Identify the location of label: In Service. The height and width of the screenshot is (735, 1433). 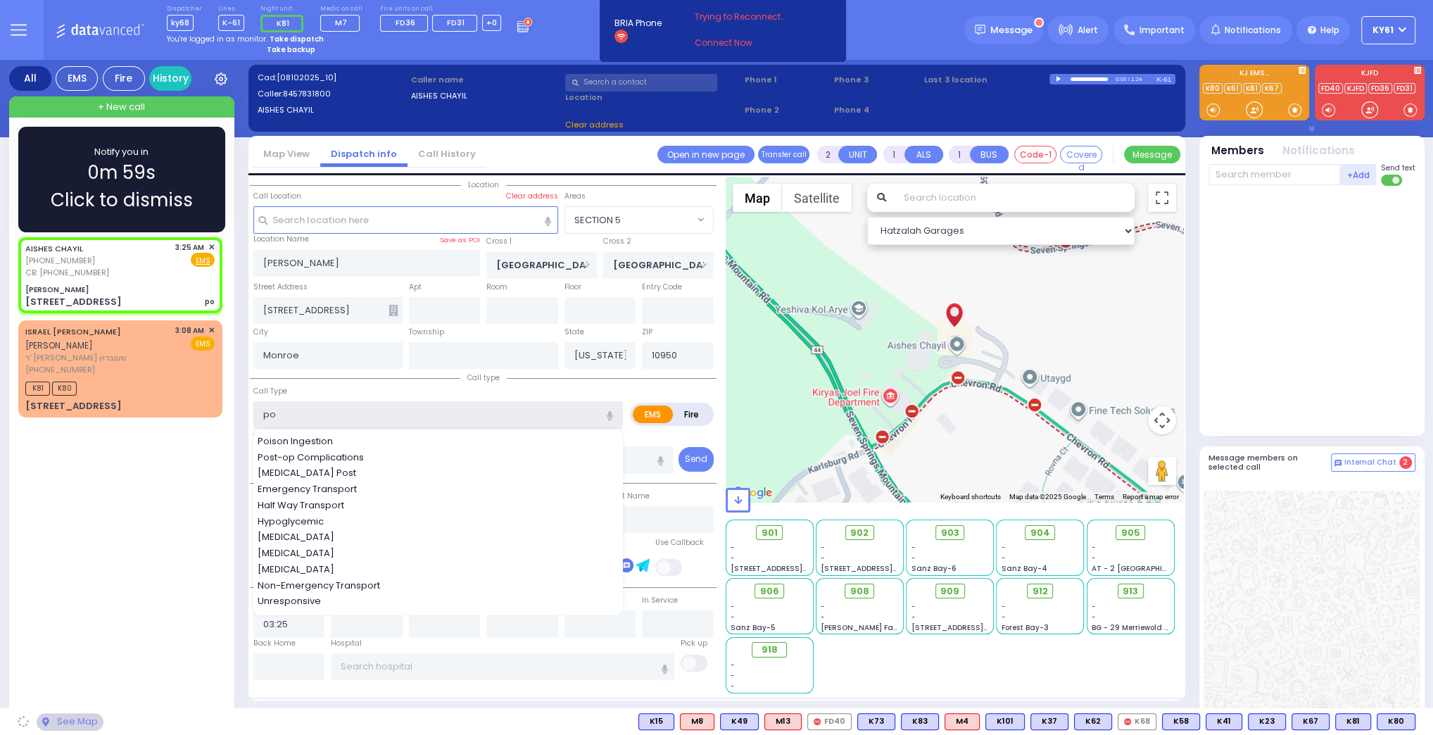
(659, 600).